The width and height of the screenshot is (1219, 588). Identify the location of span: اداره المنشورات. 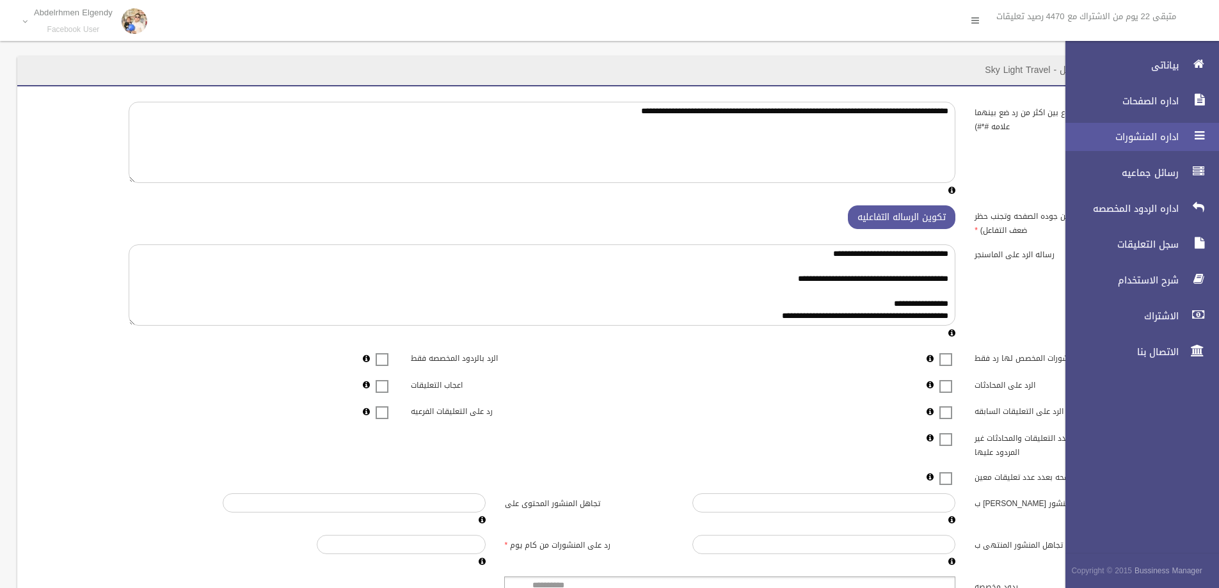
(1119, 137).